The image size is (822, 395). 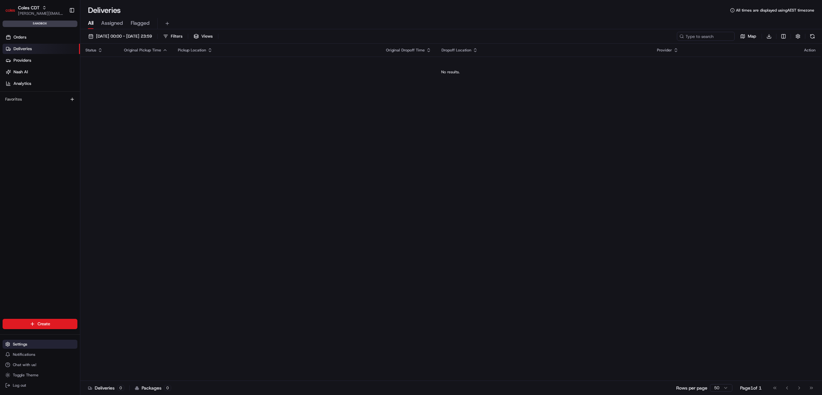 I want to click on input: Type to search, so click(x=706, y=36).